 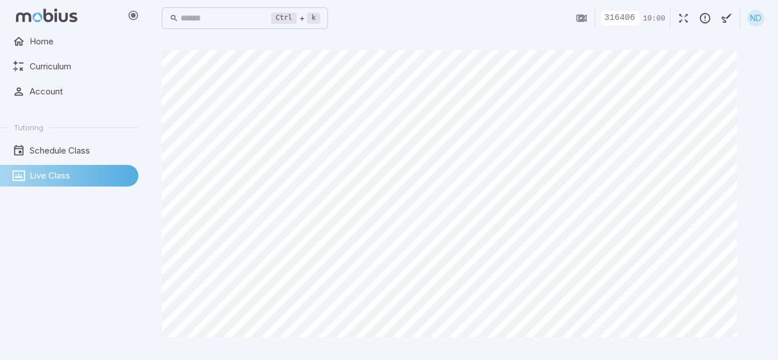 What do you see at coordinates (653, 19) in the screenshot?
I see `p: Time Remaining` at bounding box center [653, 19].